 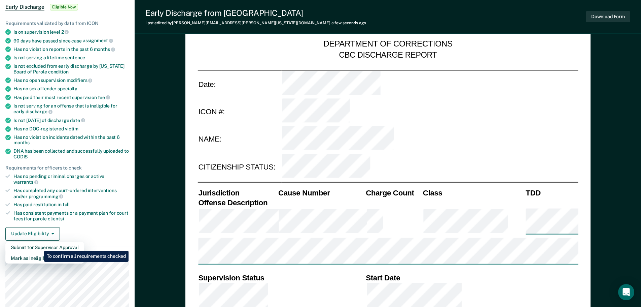 What do you see at coordinates (281, 277) in the screenshot?
I see `th: Supervision Status` at bounding box center [281, 277].